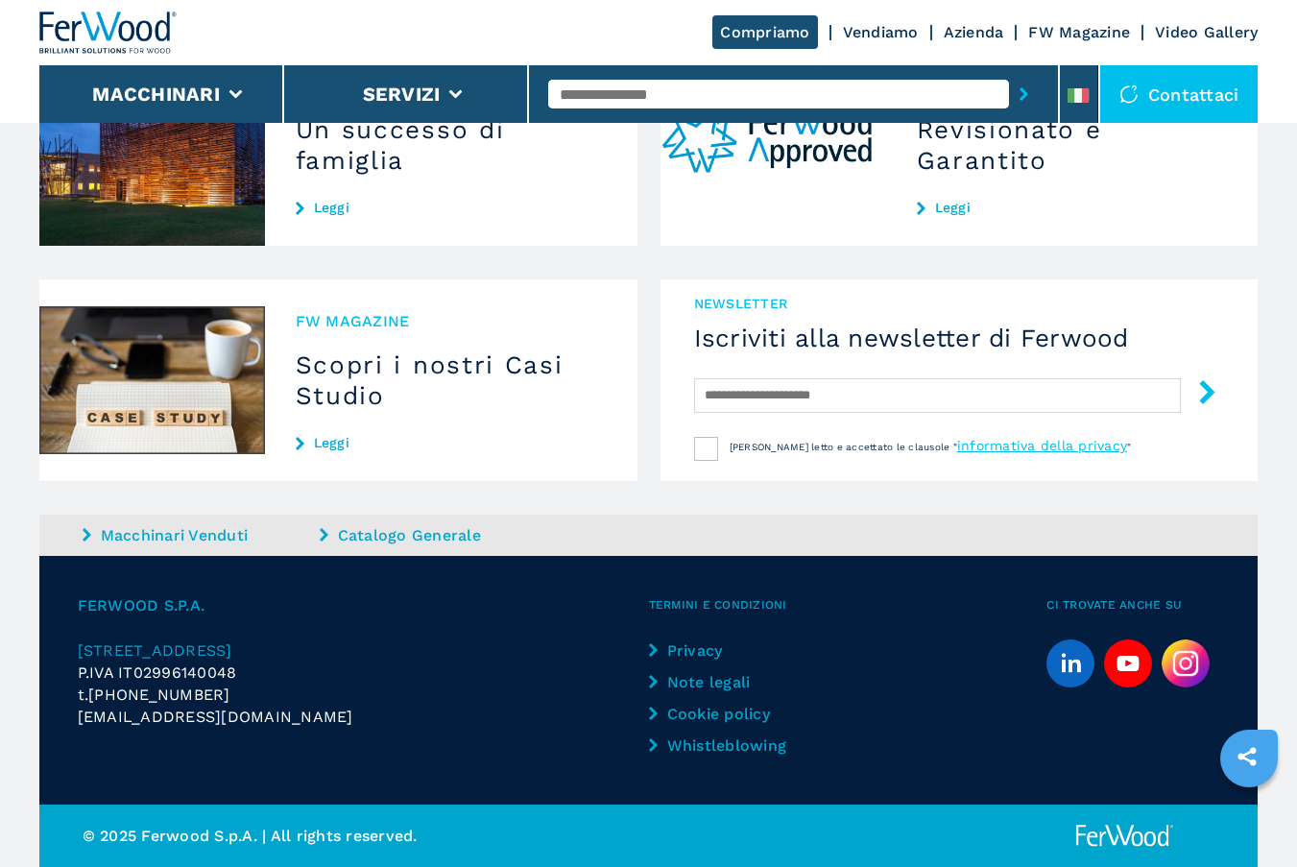 The height and width of the screenshot is (867, 1297). Describe the element at coordinates (1133, 605) in the screenshot. I see `span: Ci trovate anche su` at that location.